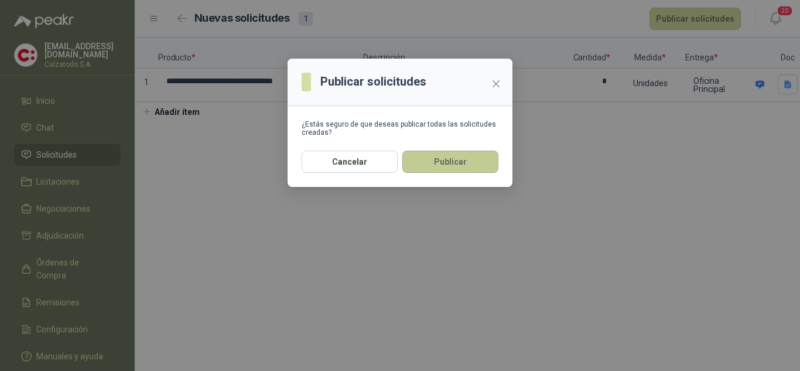 The width and height of the screenshot is (800, 371). I want to click on div: ¿Estás seguro de que deseas publicar todas las solicitudes creadas?, so click(400, 128).